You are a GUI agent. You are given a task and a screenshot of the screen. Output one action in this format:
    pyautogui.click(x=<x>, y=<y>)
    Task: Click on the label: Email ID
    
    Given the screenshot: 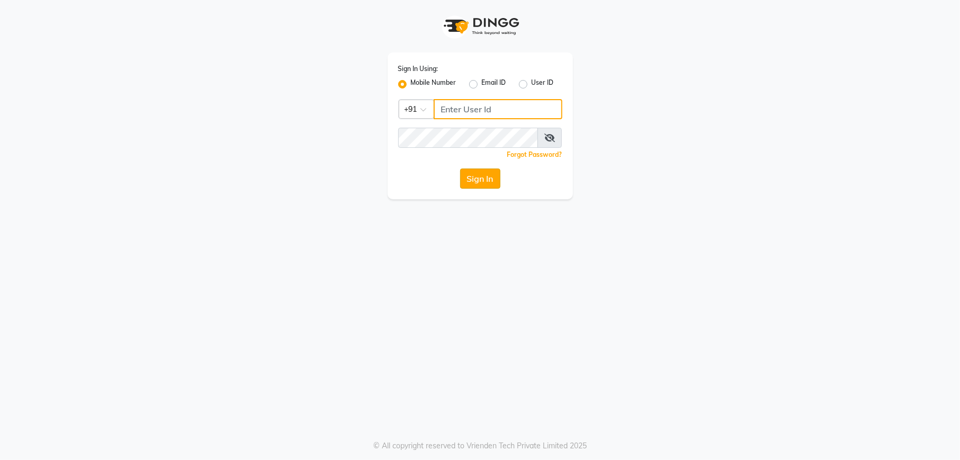 What is the action you would take?
    pyautogui.click(x=494, y=84)
    